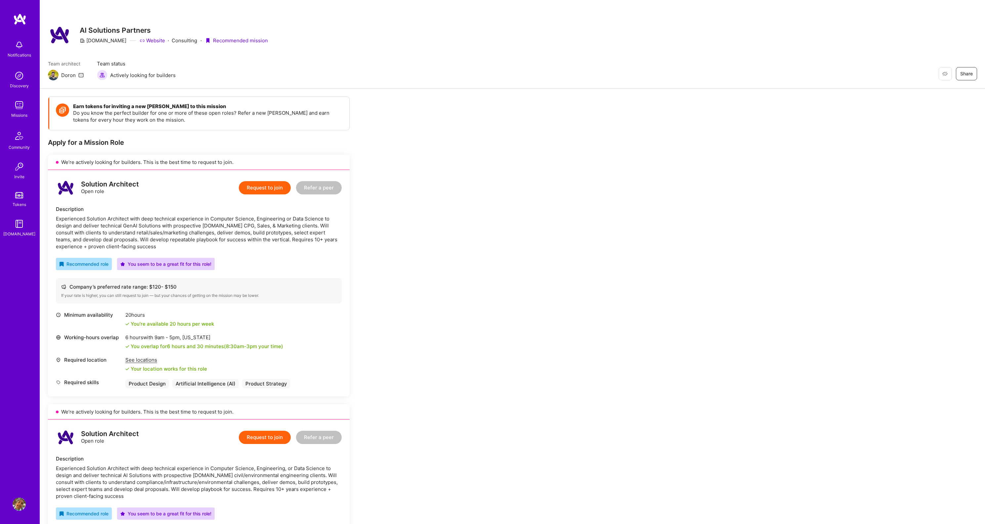  What do you see at coordinates (19, 105) in the screenshot?
I see `img: teamwork` at bounding box center [19, 105].